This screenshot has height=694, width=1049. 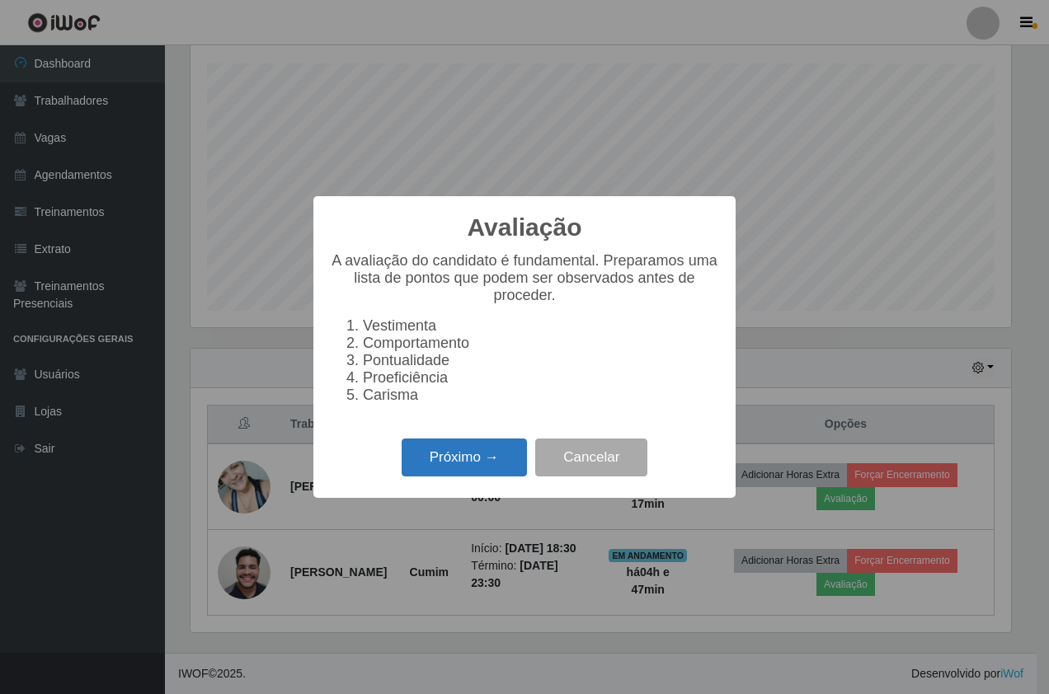 What do you see at coordinates (541, 343) in the screenshot?
I see `li: Comportamento` at bounding box center [541, 343].